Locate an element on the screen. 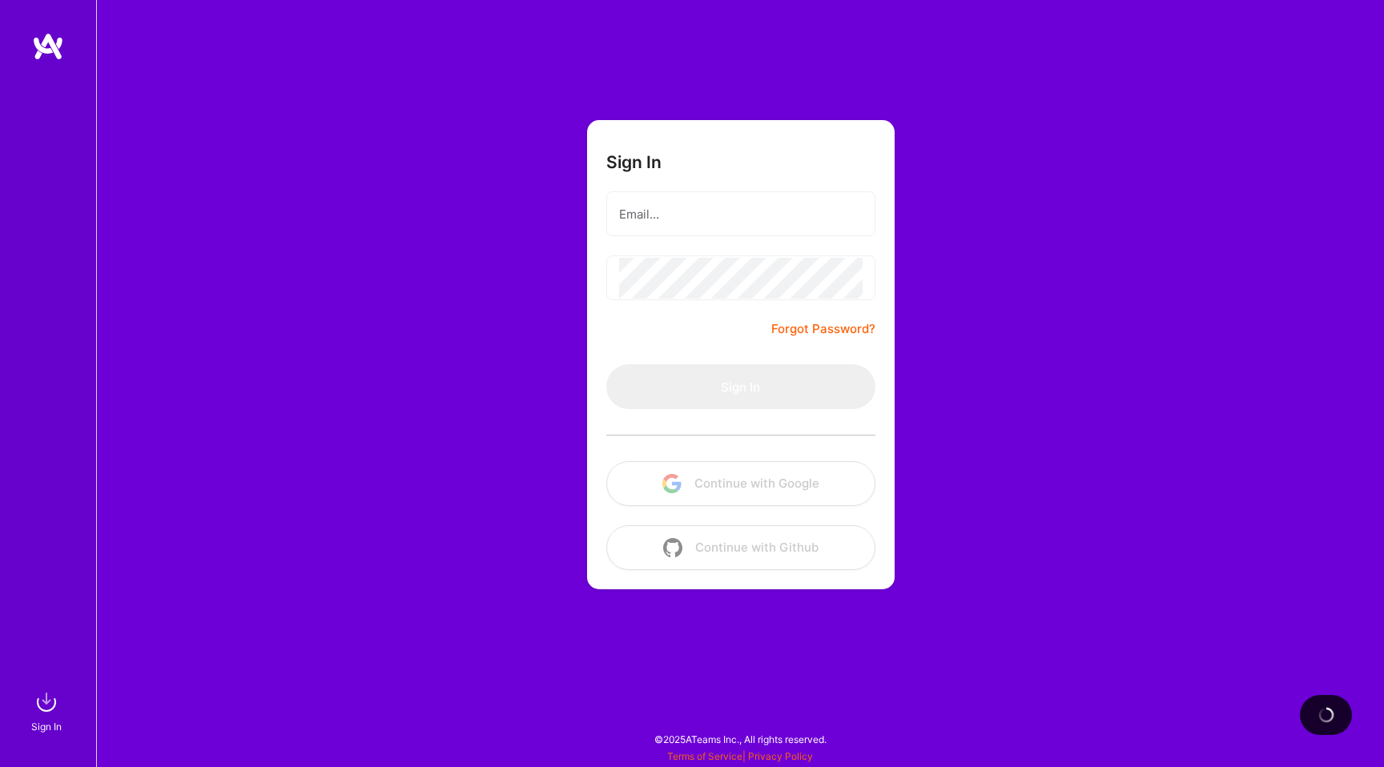  a: Privacy Policy is located at coordinates (780, 756).